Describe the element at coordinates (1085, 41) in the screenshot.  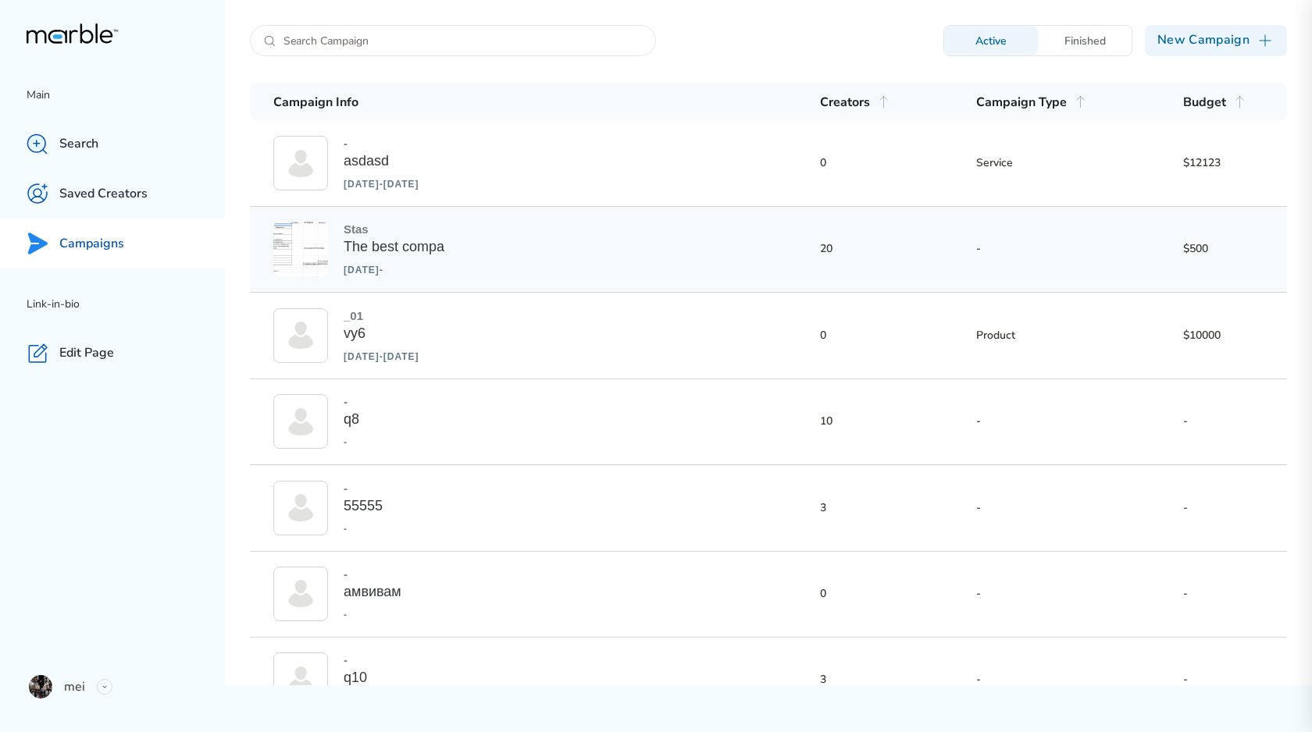
I see `div: Finished` at that location.